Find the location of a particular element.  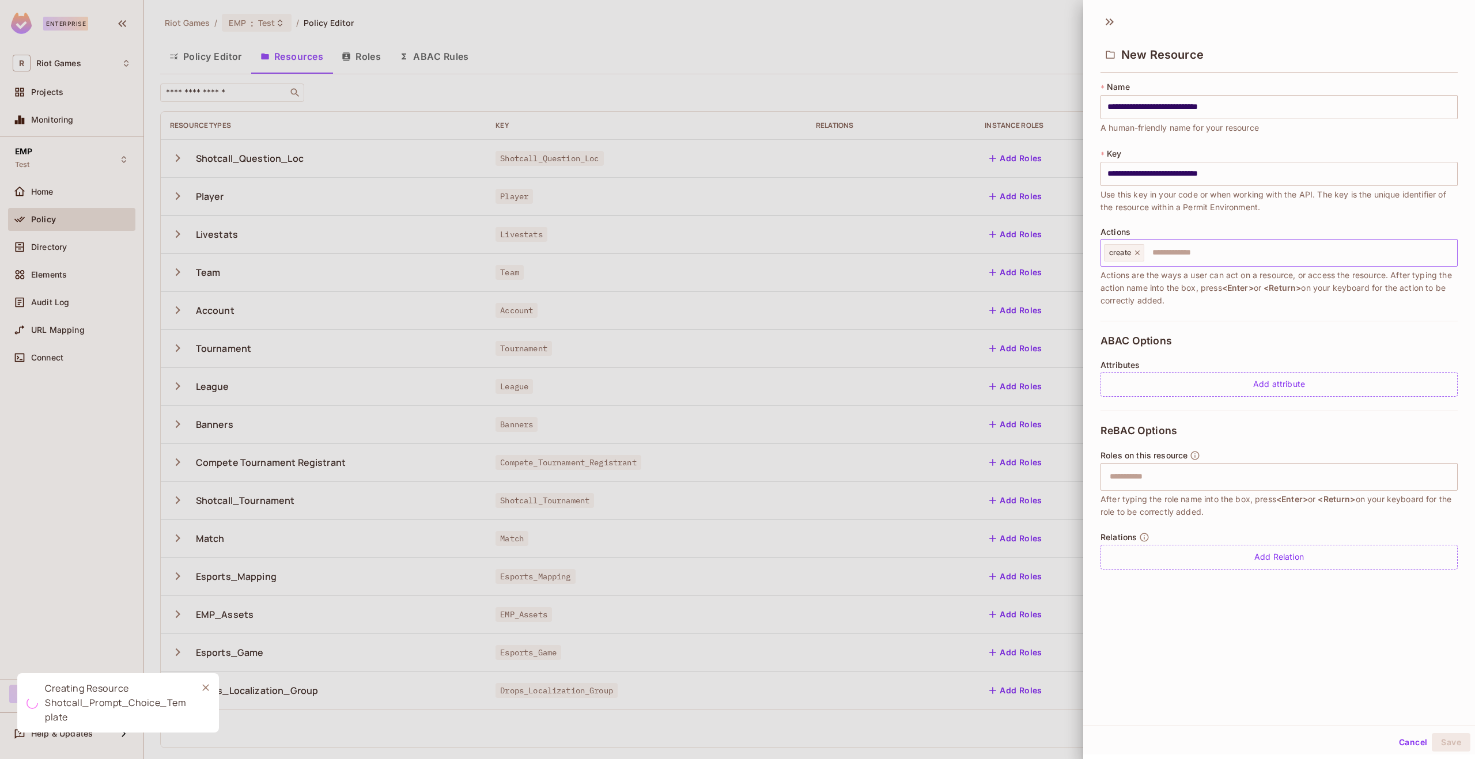

div: Creating Resource Shotcall_Prompt_Choice_Template is located at coordinates (116, 703).